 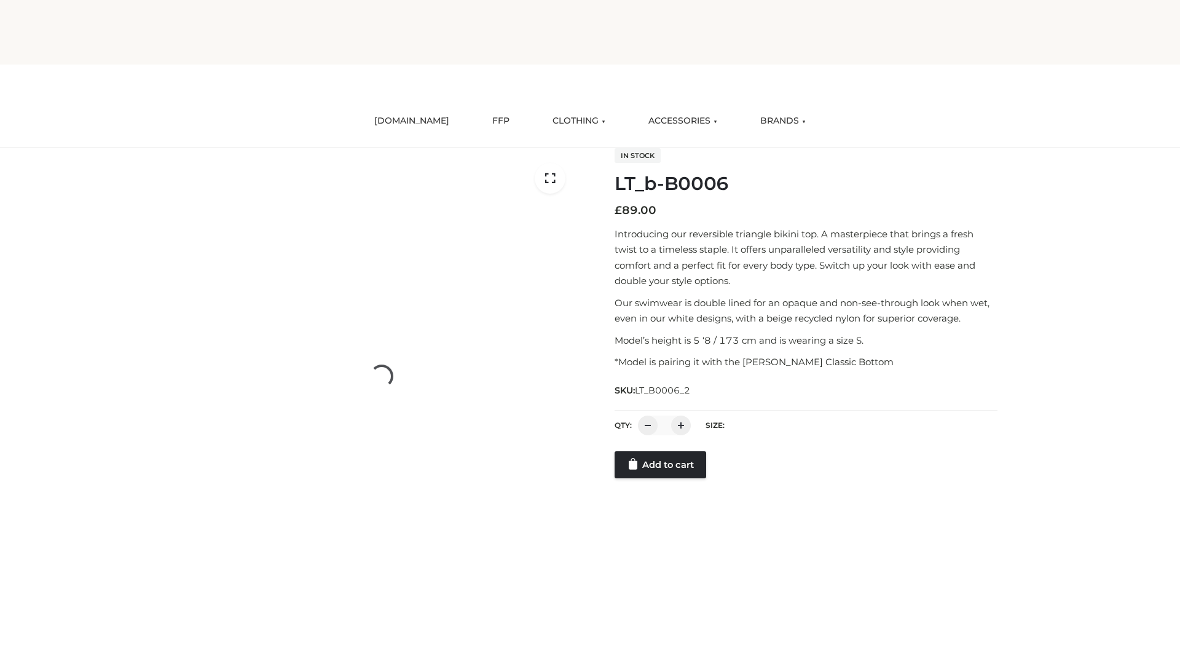 What do you see at coordinates (579, 121) in the screenshot?
I see `a: CLOTHING` at bounding box center [579, 121].